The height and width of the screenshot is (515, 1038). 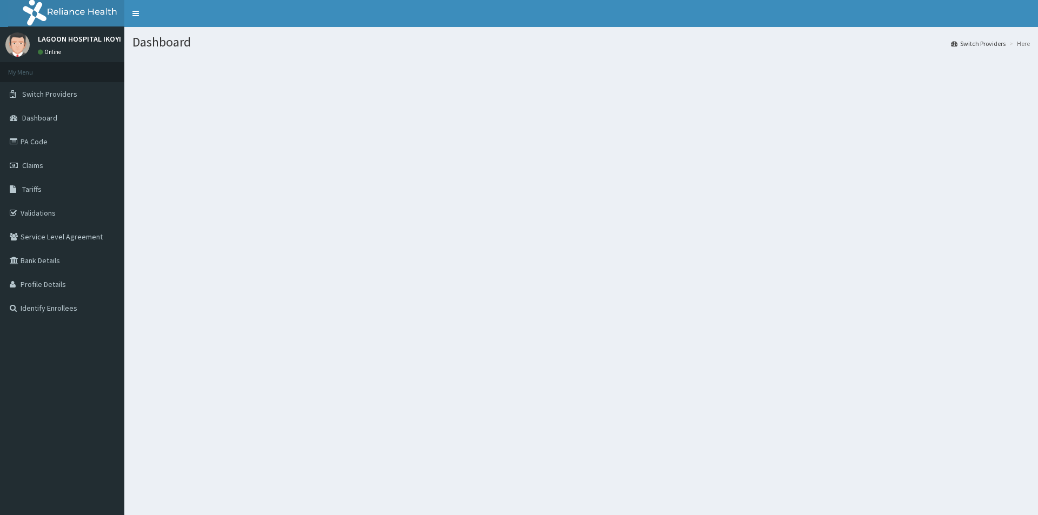 I want to click on span: Switch Providers, so click(x=50, y=94).